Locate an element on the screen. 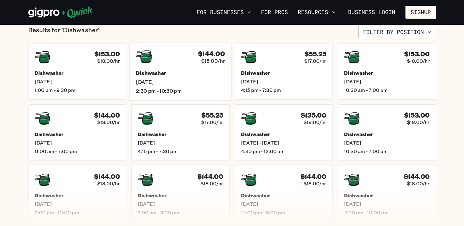 The height and width of the screenshot is (226, 464). button: For Businesses is located at coordinates (224, 12).